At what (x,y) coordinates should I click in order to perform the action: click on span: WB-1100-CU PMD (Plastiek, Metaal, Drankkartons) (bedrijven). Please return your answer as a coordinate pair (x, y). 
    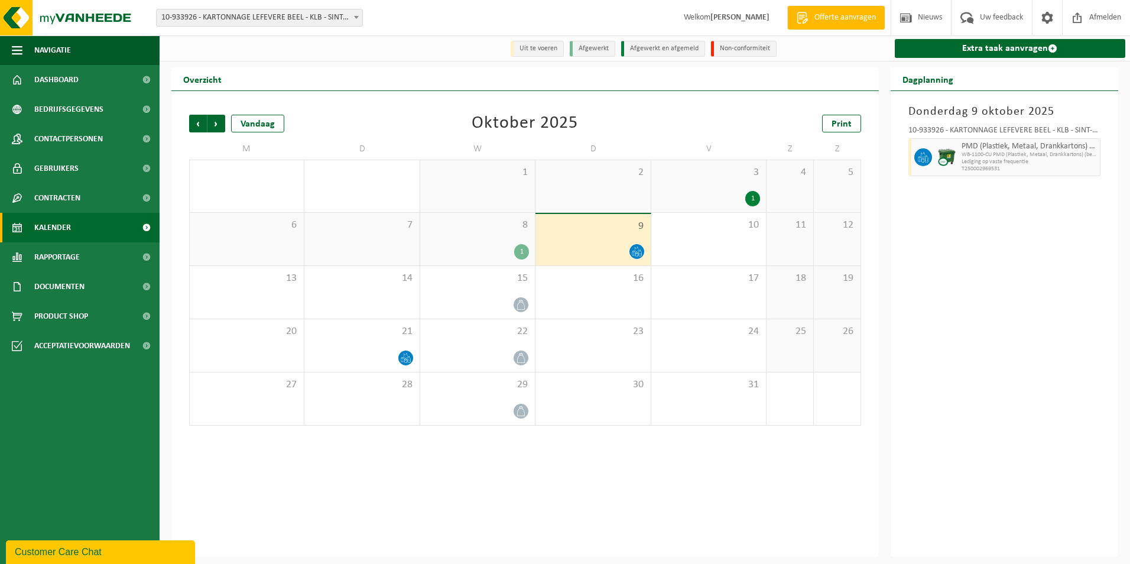
    Looking at the image, I should click on (1029, 155).